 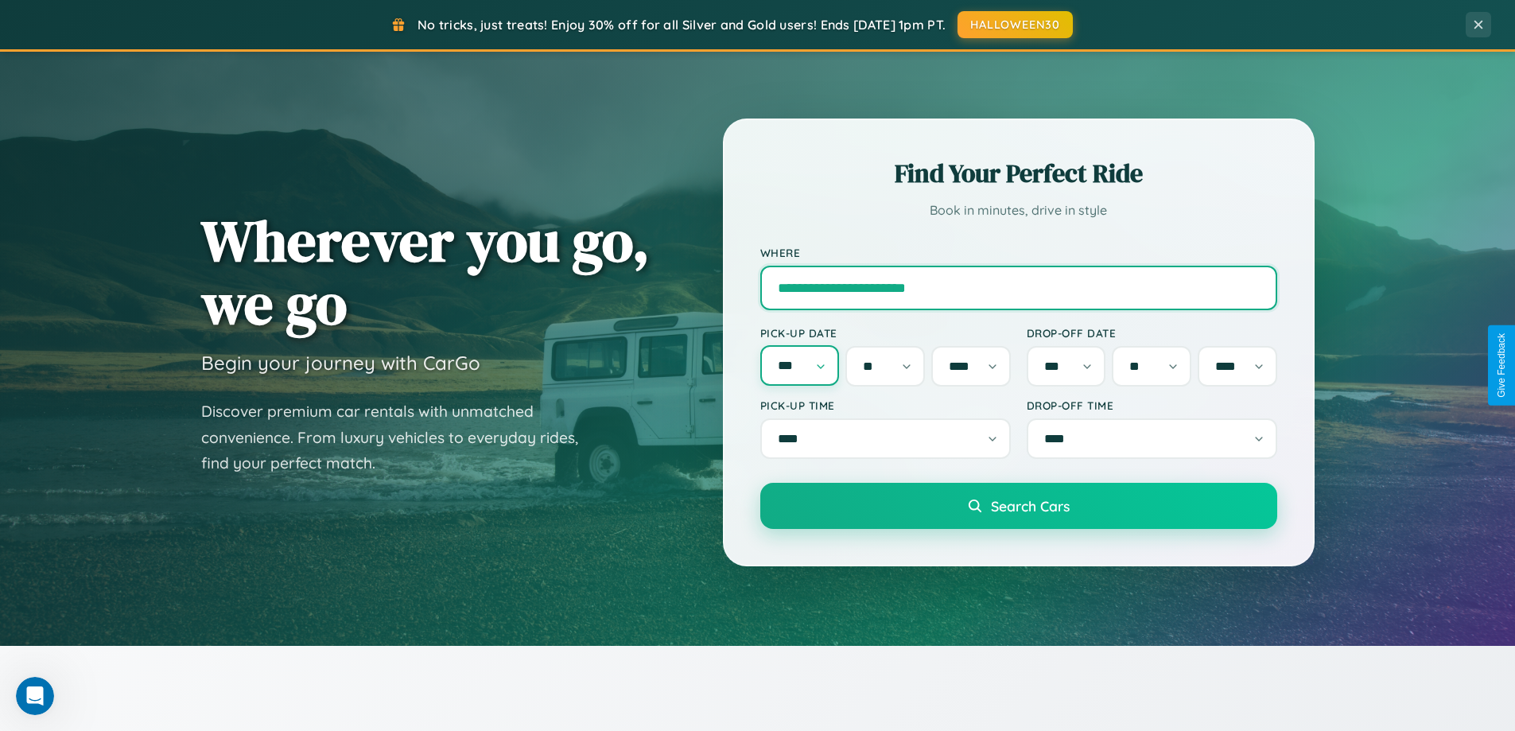 What do you see at coordinates (1019, 506) in the screenshot?
I see `button: Search Cars` at bounding box center [1019, 506].